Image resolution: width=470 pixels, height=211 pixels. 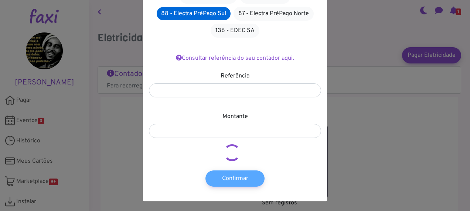 What do you see at coordinates (235, 117) in the screenshot?
I see `label: Montante` at bounding box center [235, 117].